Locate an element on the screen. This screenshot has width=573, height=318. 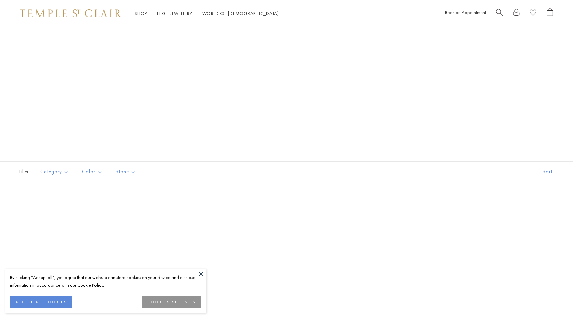
a: ShopShop is located at coordinates (141, 13).